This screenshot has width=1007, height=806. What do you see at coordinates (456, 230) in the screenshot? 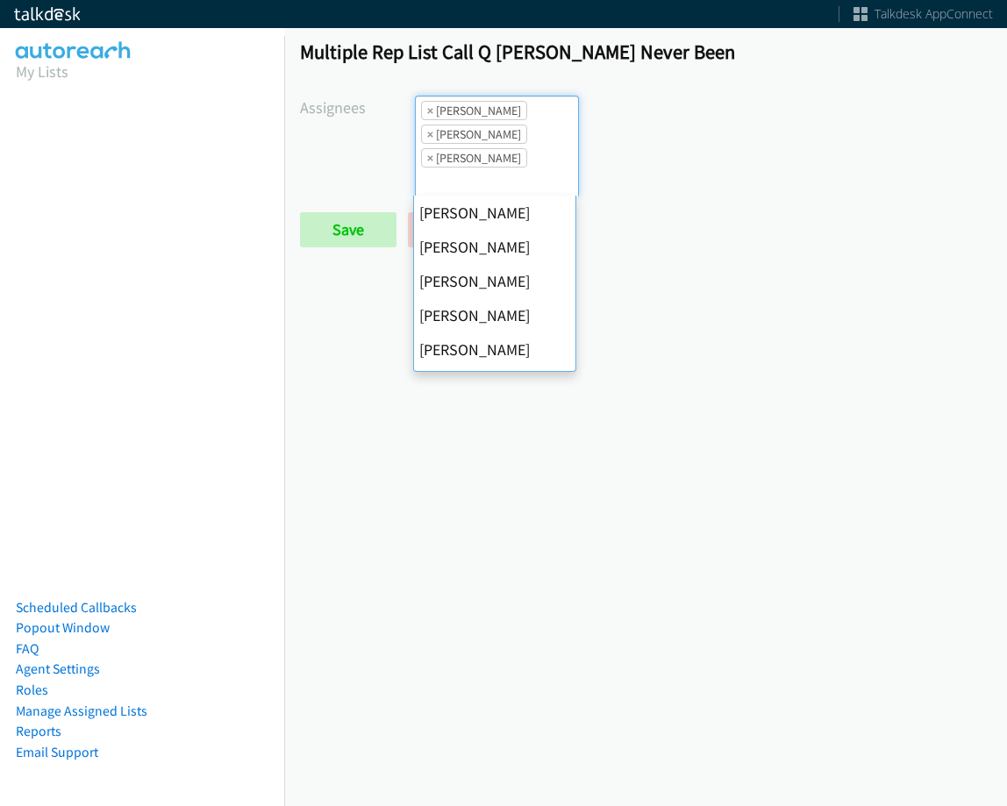
I see `a: Back` at bounding box center [456, 230].